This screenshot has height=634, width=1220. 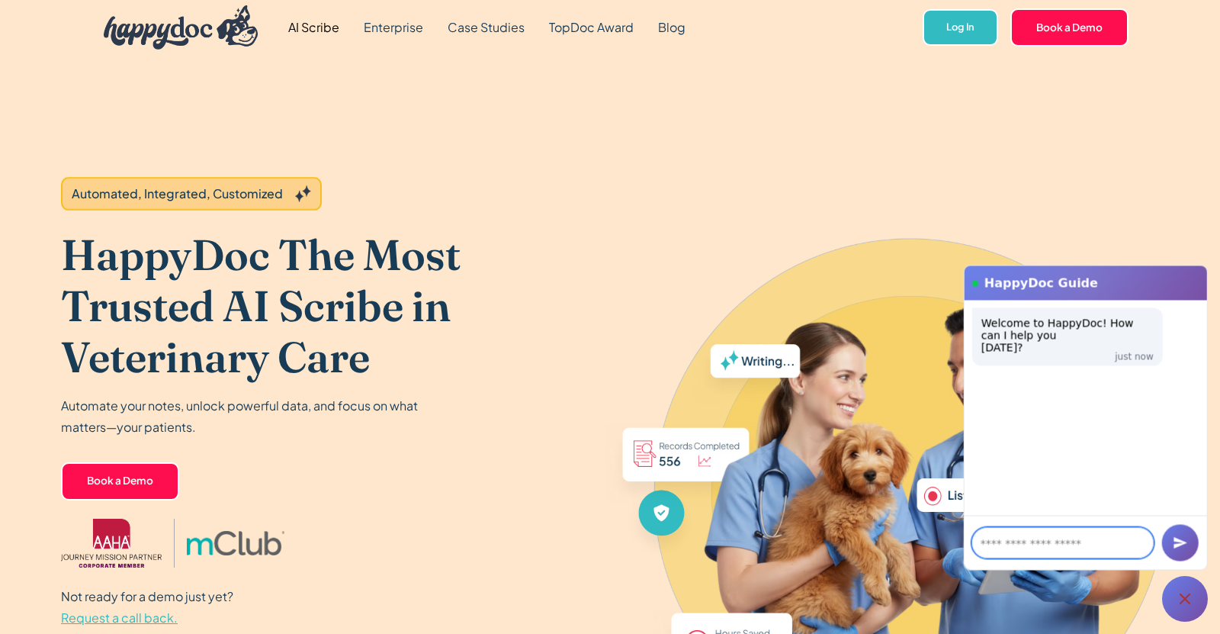 I want to click on a: home, so click(x=175, y=27).